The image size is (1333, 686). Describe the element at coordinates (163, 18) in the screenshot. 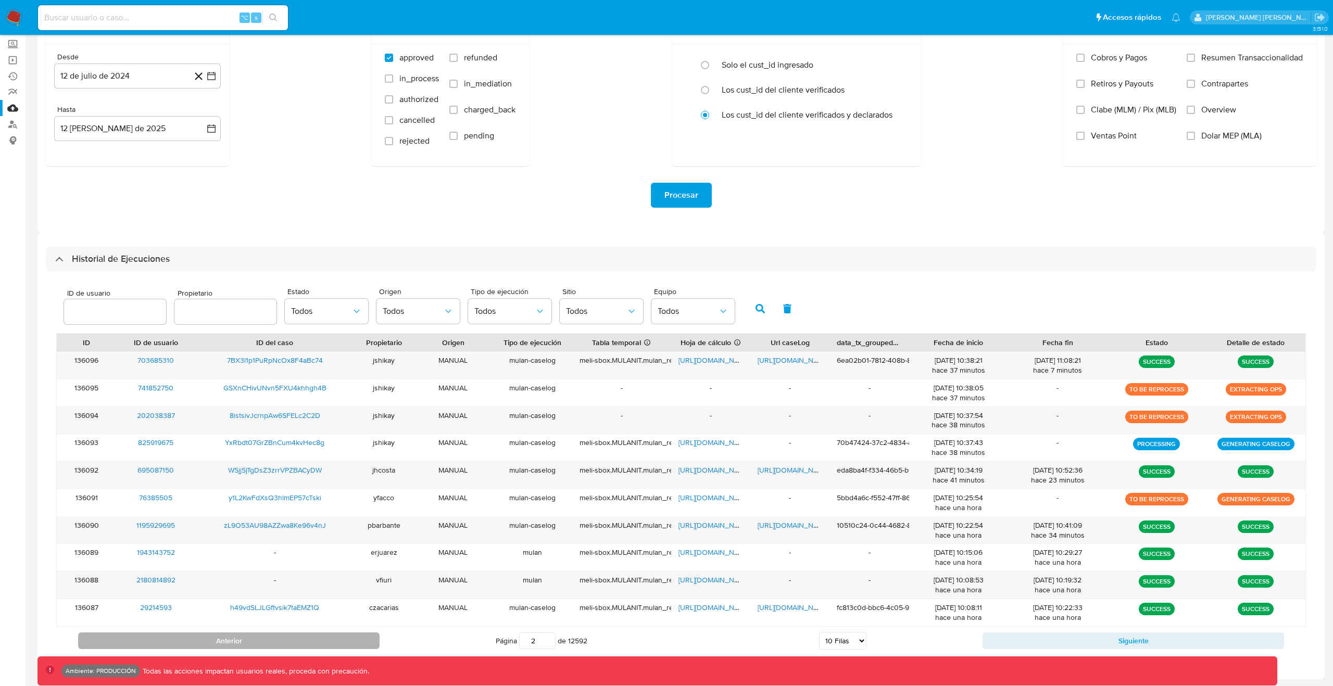

I see `input: Buscar usuario o caso...` at that location.